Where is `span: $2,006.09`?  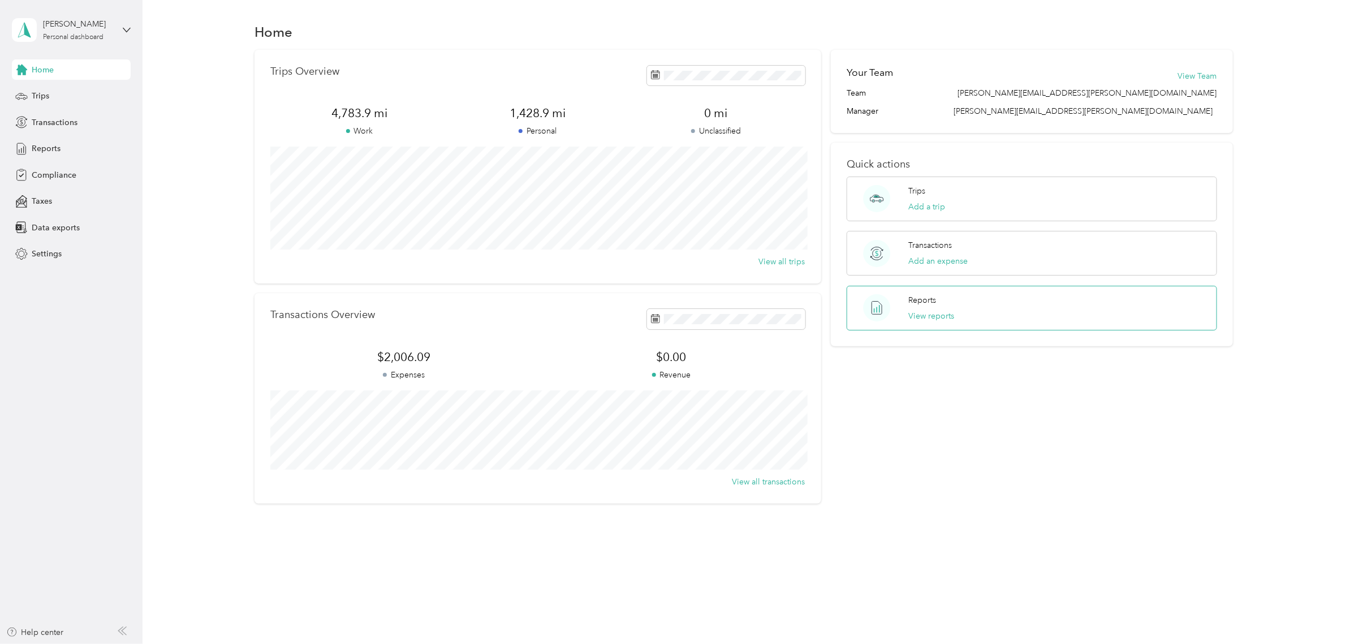
span: $2,006.09 is located at coordinates (404, 357).